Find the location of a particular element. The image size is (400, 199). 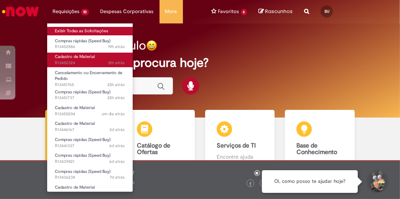

ul: Requisições is located at coordinates (90, 107).